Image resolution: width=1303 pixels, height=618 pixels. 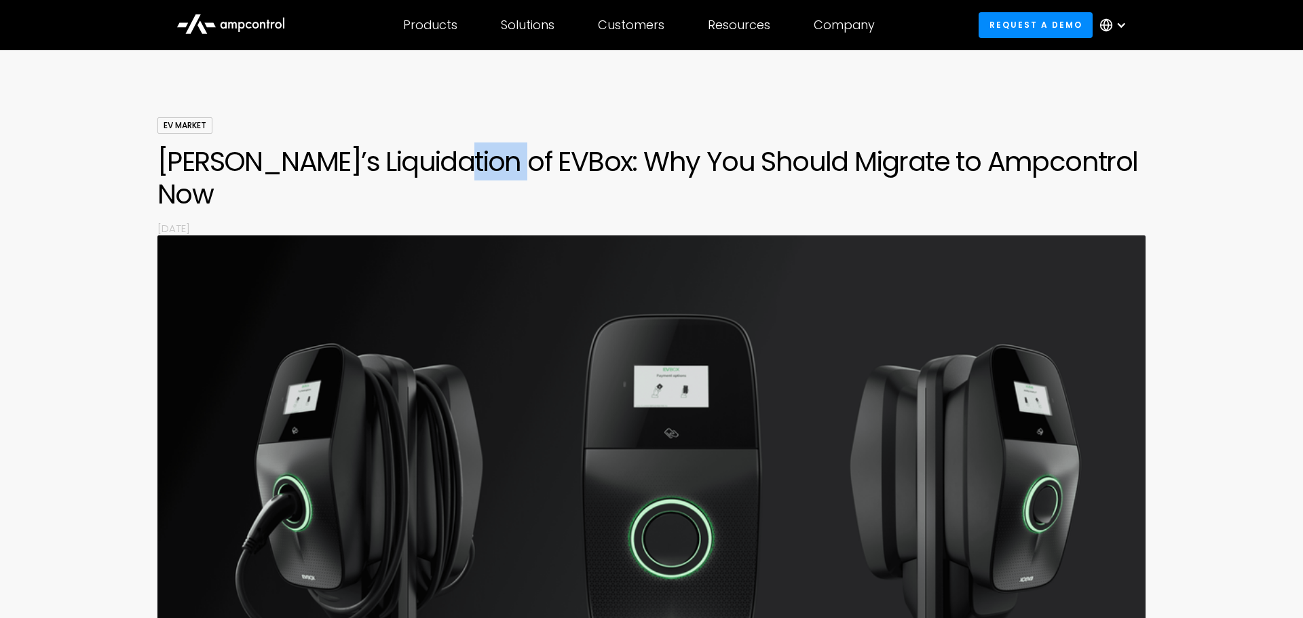 What do you see at coordinates (185, 126) in the screenshot?
I see `div: EV Market` at bounding box center [185, 126].